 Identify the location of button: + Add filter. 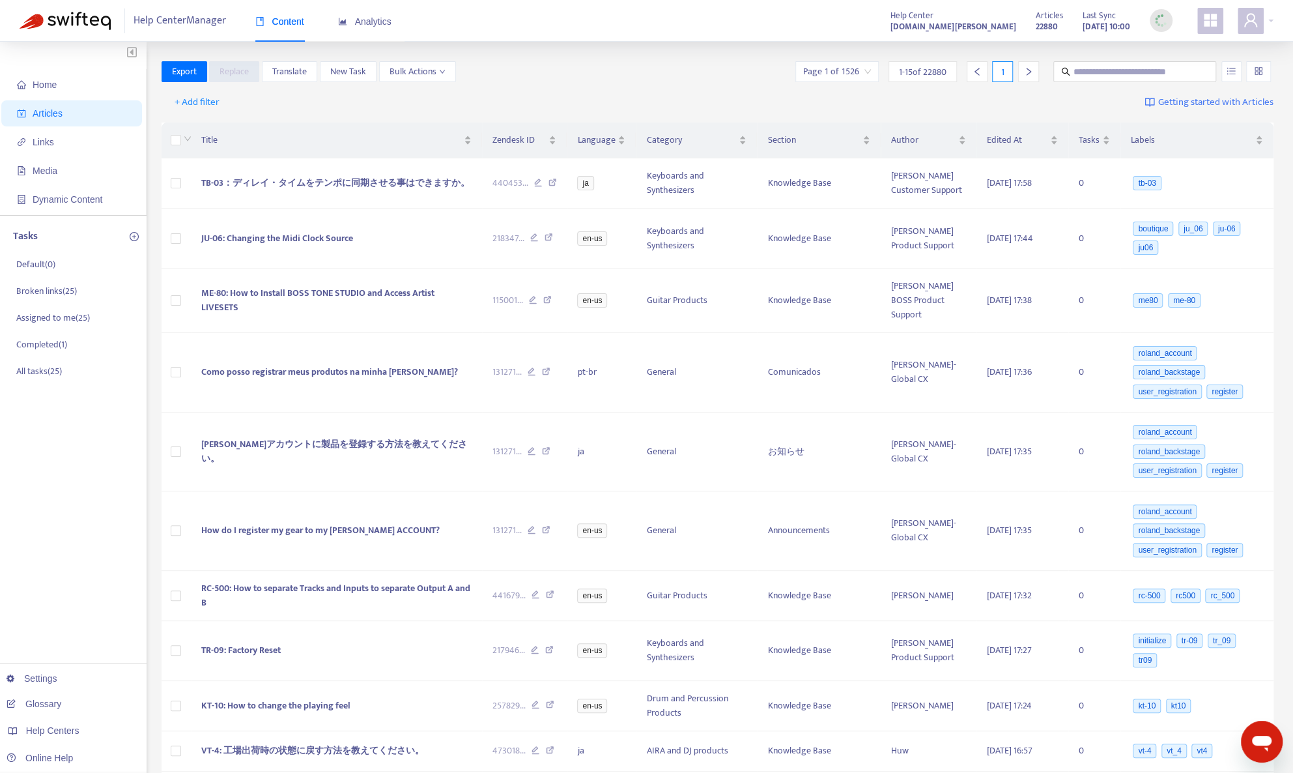
(197, 102).